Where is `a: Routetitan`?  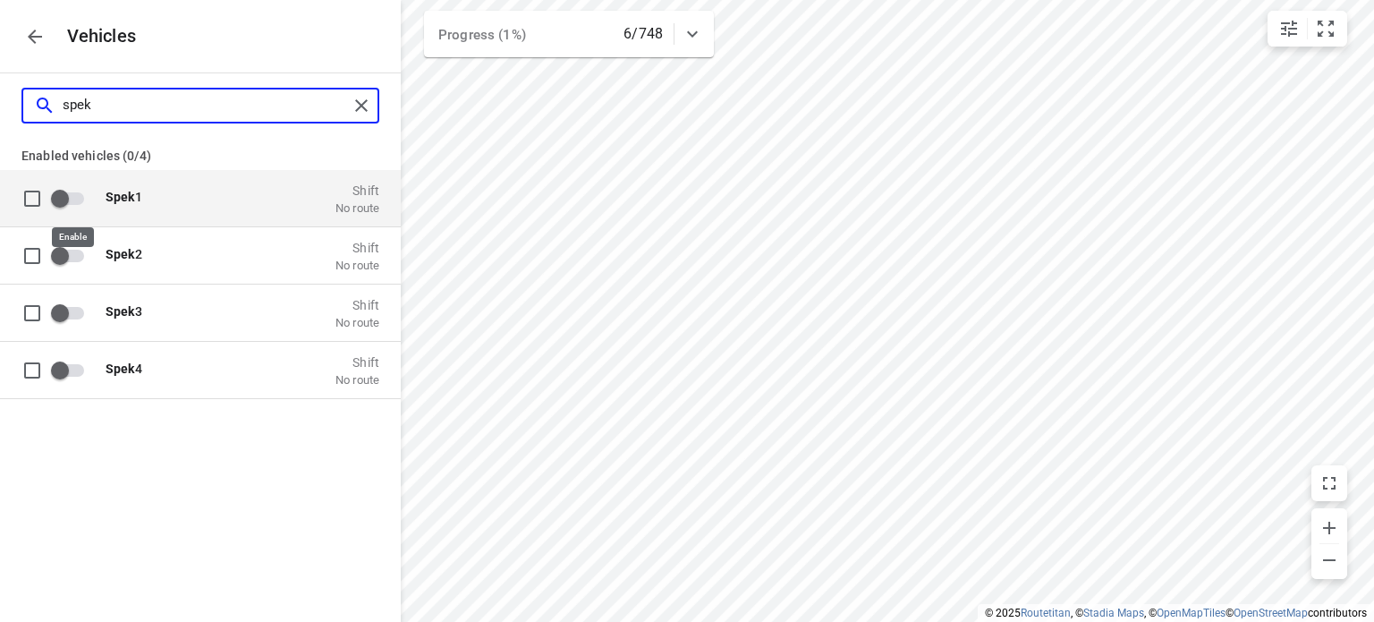 a: Routetitan is located at coordinates (1045, 613).